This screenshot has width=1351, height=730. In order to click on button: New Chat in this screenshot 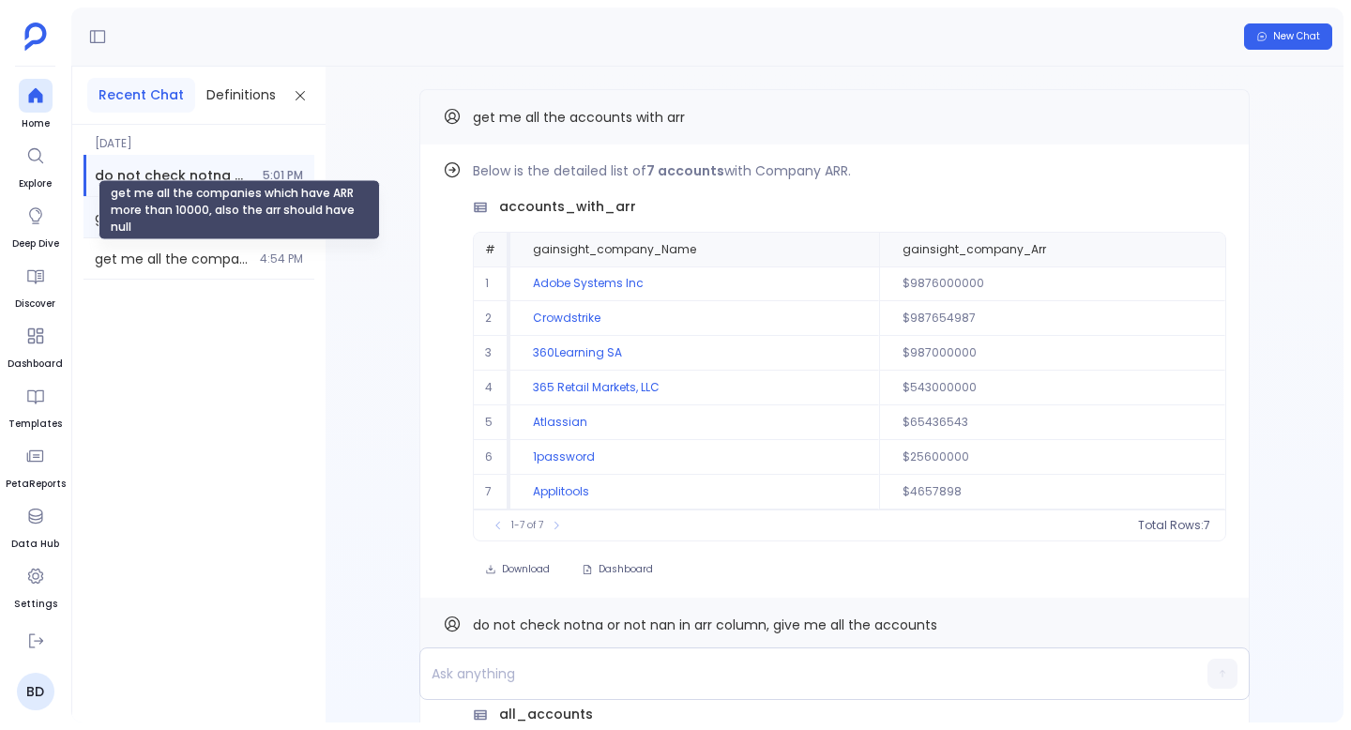, I will do `click(1289, 37)`.